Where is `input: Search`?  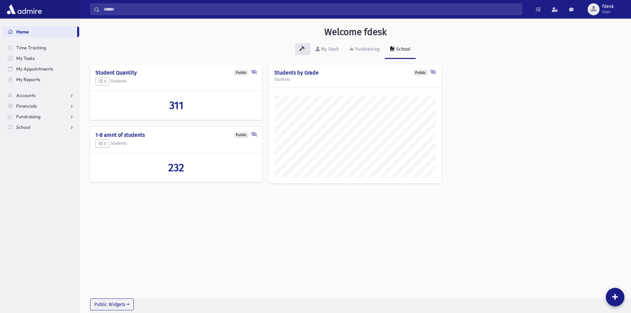
input: Search is located at coordinates (311, 9).